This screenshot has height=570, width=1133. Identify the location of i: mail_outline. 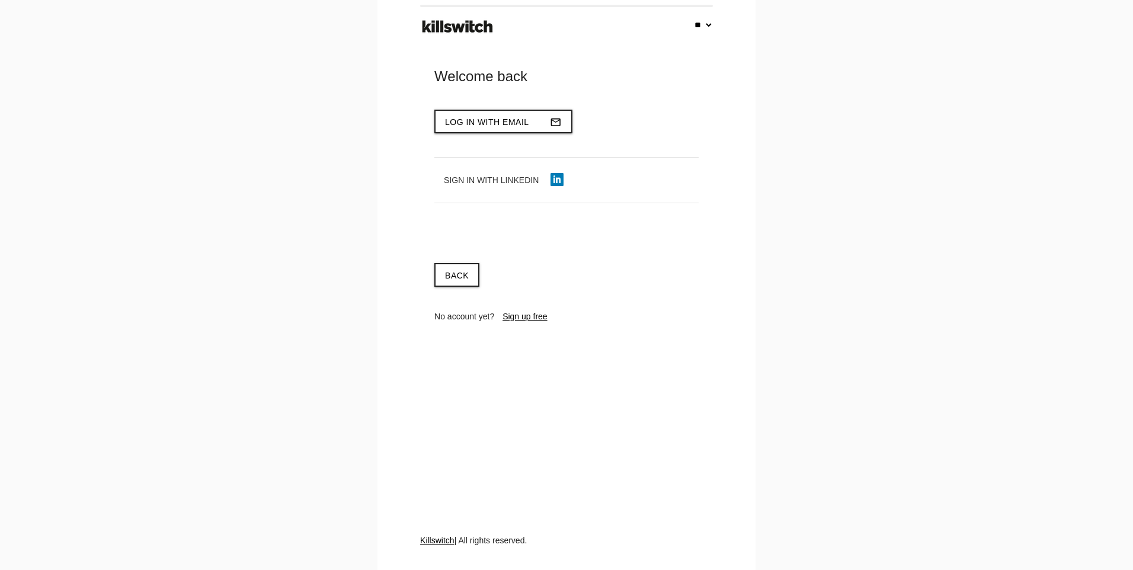
(556, 122).